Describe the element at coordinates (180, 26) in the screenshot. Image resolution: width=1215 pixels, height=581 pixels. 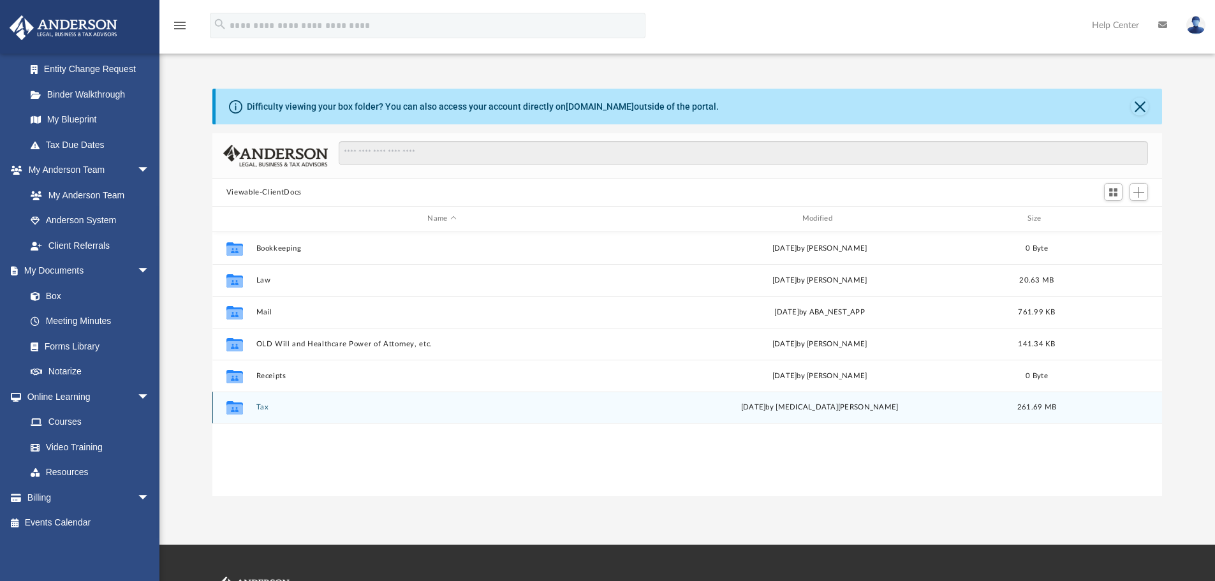
I see `i: menu` at that location.